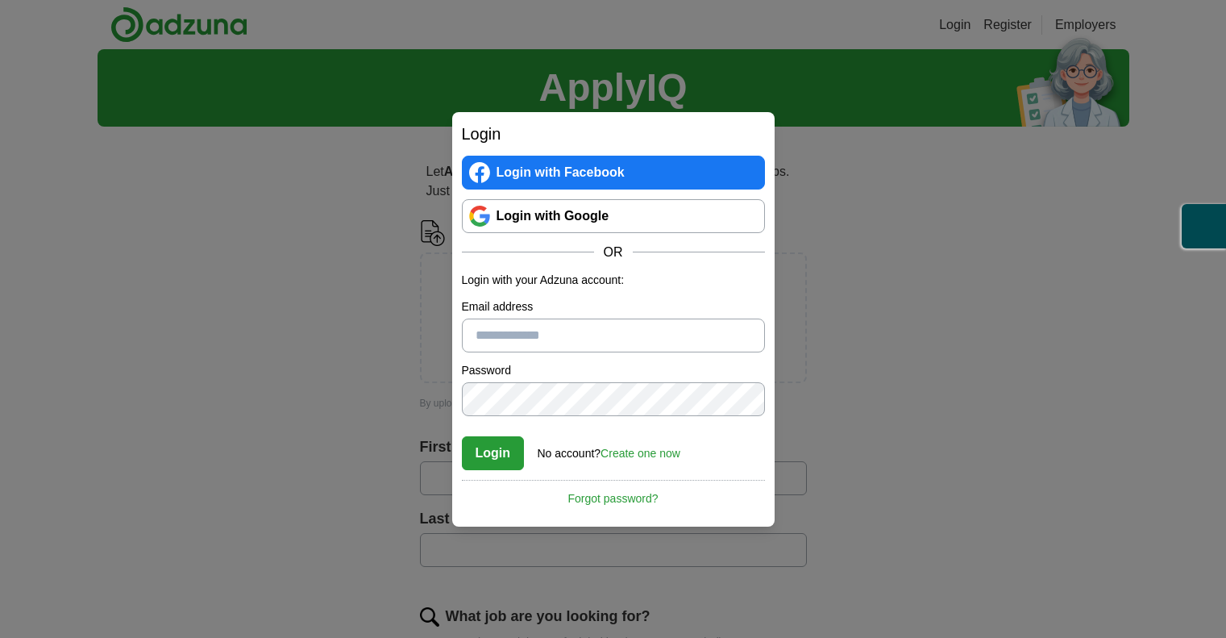  Describe the element at coordinates (614, 306) in the screenshot. I see `label: Email address` at that location.